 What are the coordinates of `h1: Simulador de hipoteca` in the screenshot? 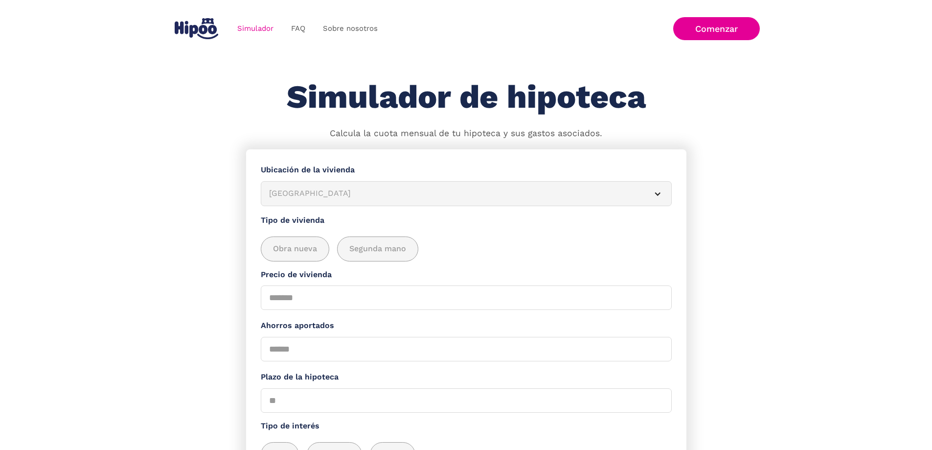 It's located at (466, 97).